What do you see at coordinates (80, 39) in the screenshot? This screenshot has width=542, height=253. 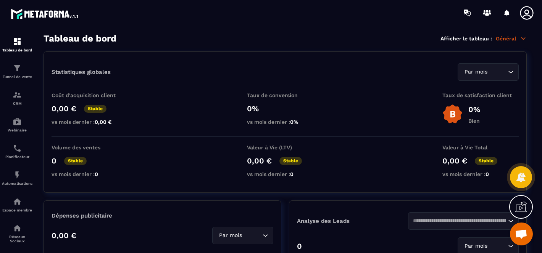 I see `h3: Tableau de bord` at bounding box center [80, 39].